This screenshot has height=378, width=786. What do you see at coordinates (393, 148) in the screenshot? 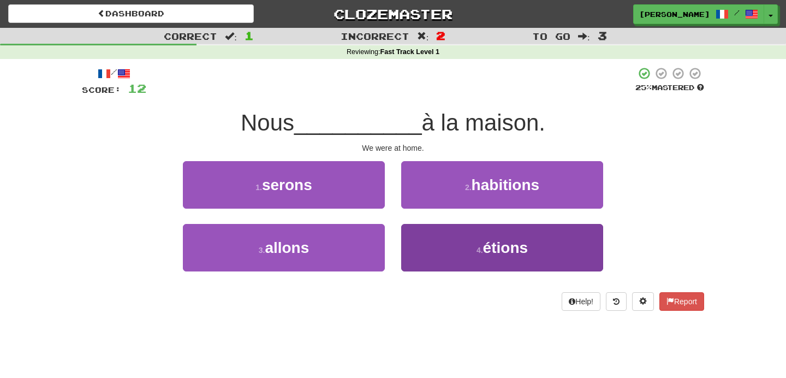
I see `div: We were at home.` at bounding box center [393, 148].